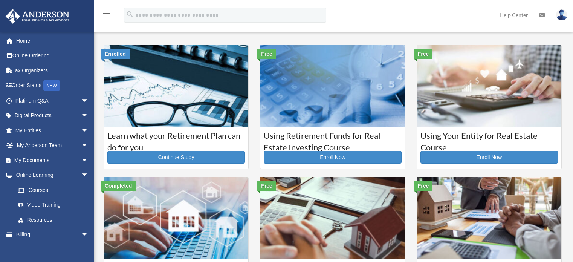 The height and width of the screenshot is (262, 573). I want to click on div: Completed, so click(118, 186).